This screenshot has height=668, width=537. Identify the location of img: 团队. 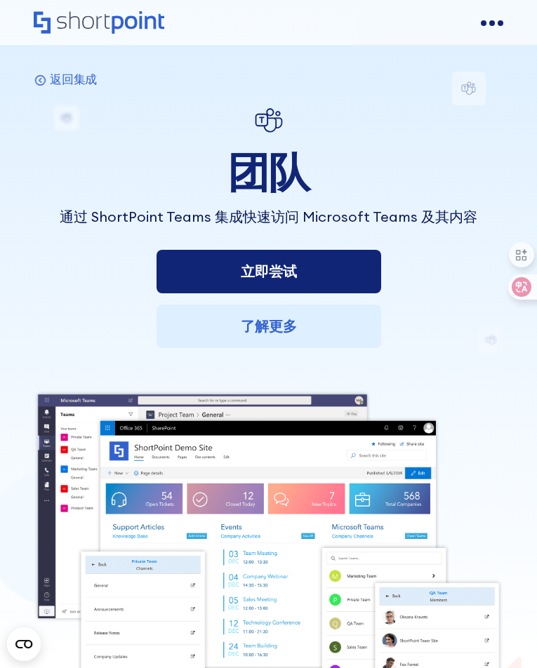
(269, 121).